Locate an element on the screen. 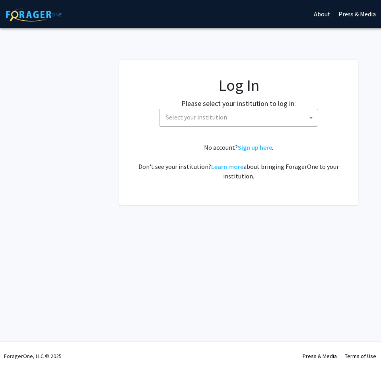 The height and width of the screenshot is (370, 381). a: Terms of Use is located at coordinates (361, 356).